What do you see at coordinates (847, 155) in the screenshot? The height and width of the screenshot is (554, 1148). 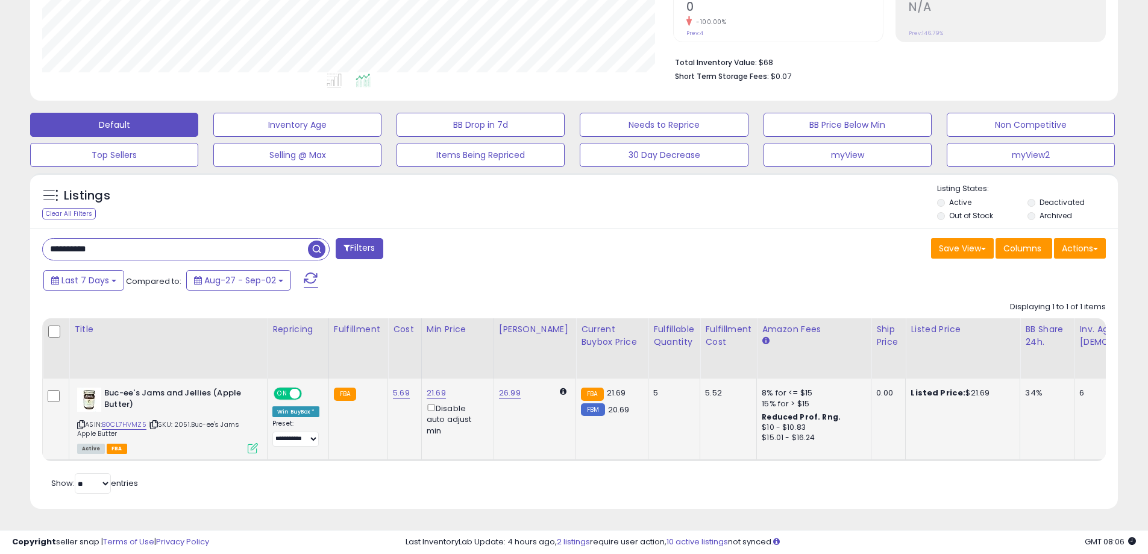 I see `button: myView` at bounding box center [847, 155].